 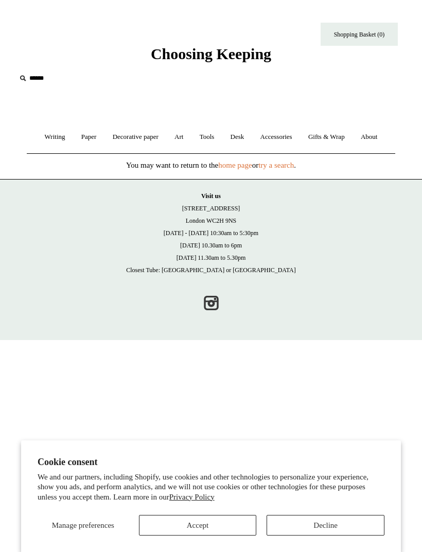 I want to click on a: Instagram, so click(x=211, y=303).